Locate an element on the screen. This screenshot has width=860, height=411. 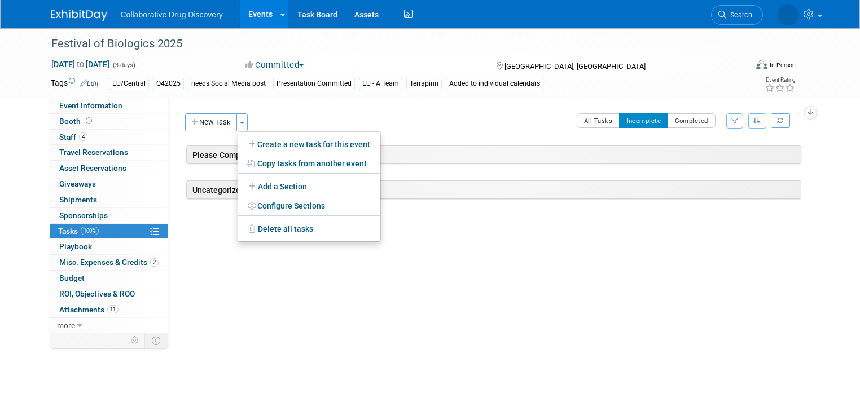
span: Attachments is located at coordinates (89, 310).